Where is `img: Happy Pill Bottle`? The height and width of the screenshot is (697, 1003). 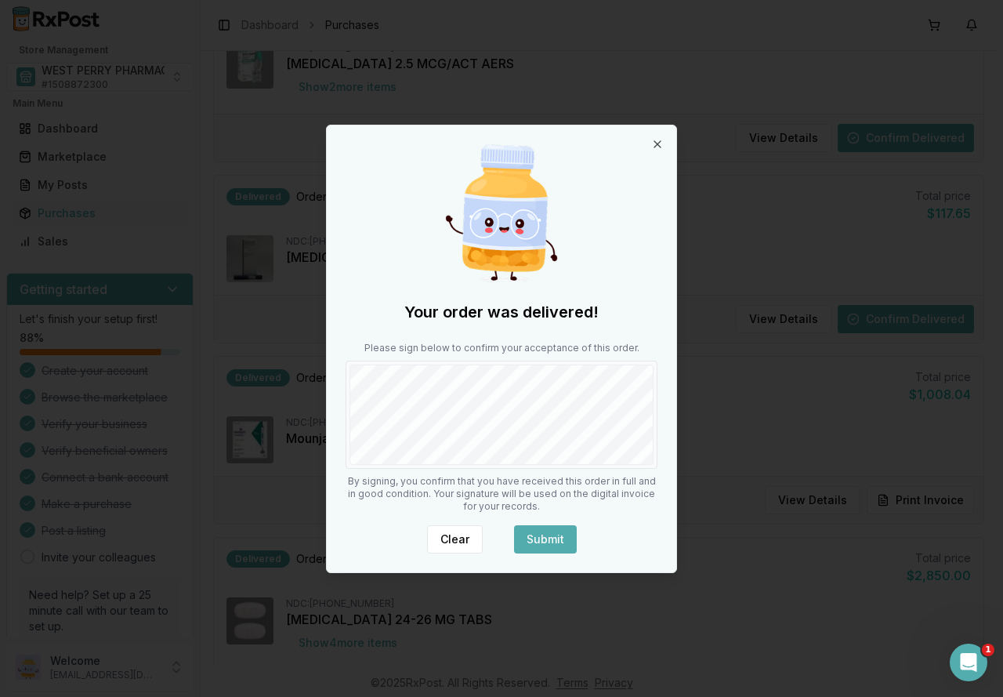 img: Happy Pill Bottle is located at coordinates (502, 213).